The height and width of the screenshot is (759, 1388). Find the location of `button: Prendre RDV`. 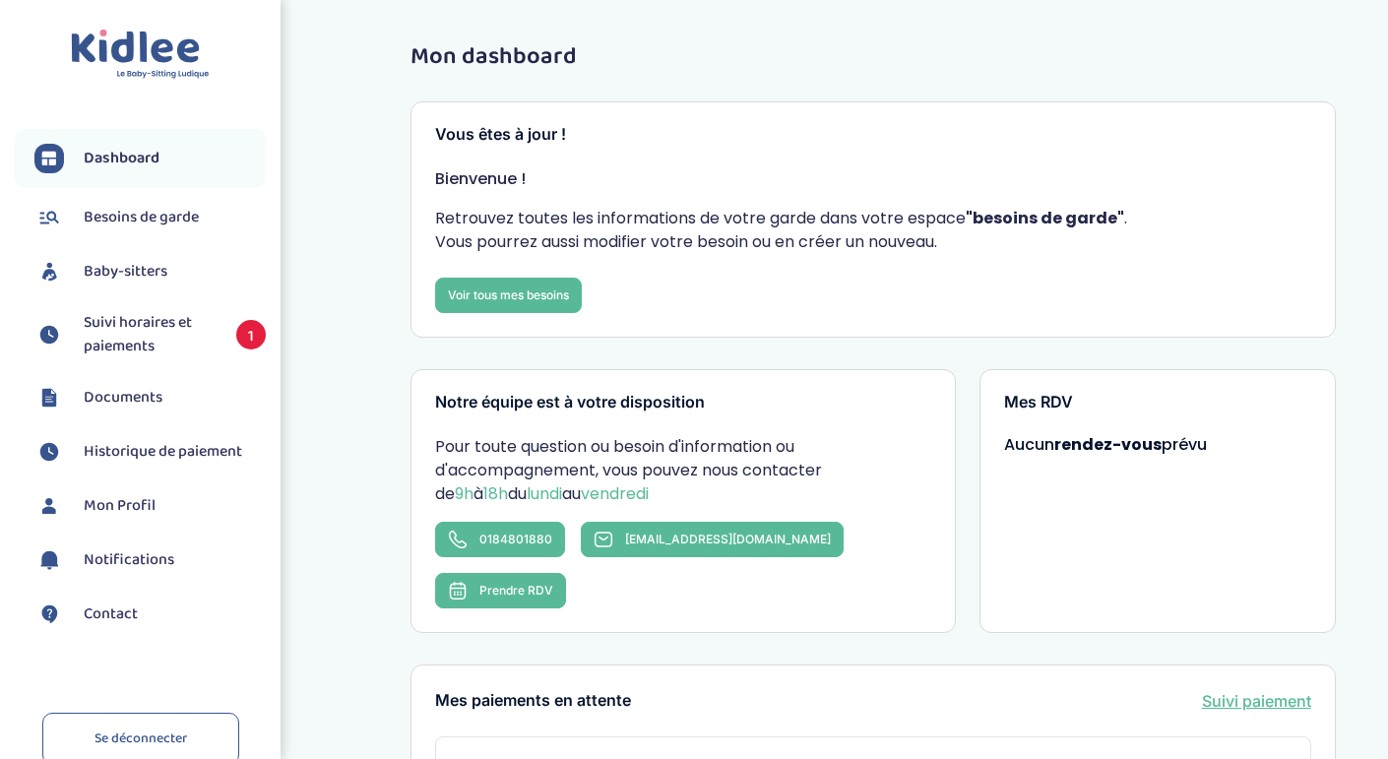

button: Prendre RDV is located at coordinates (500, 591).